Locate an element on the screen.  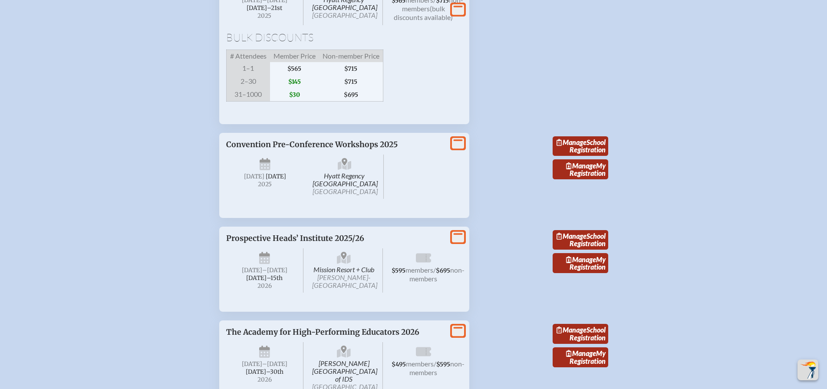
span: Member Price is located at coordinates (294, 56).